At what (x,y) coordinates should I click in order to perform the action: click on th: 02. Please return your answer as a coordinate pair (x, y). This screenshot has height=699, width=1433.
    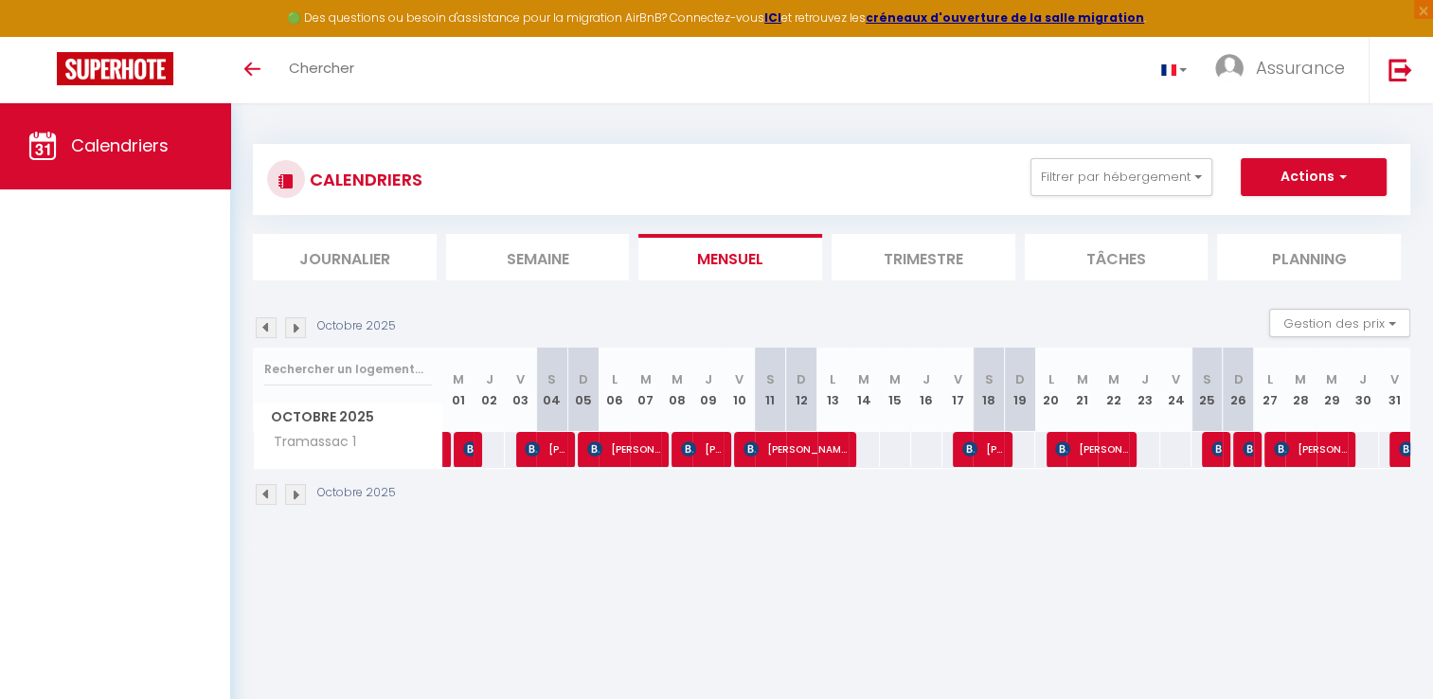
    Looking at the image, I should click on (489, 389).